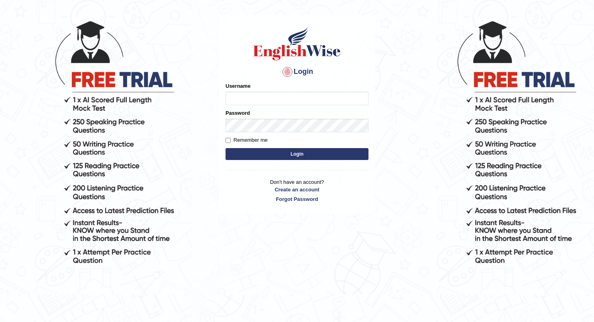 This screenshot has width=594, height=322. I want to click on h4: Login, so click(297, 72).